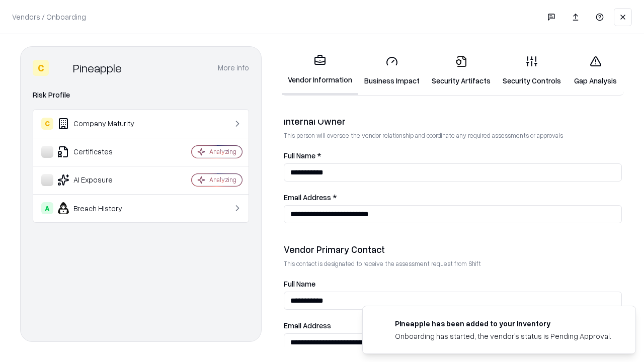  Describe the element at coordinates (49, 17) in the screenshot. I see `p: Vendors / Onboarding` at that location.